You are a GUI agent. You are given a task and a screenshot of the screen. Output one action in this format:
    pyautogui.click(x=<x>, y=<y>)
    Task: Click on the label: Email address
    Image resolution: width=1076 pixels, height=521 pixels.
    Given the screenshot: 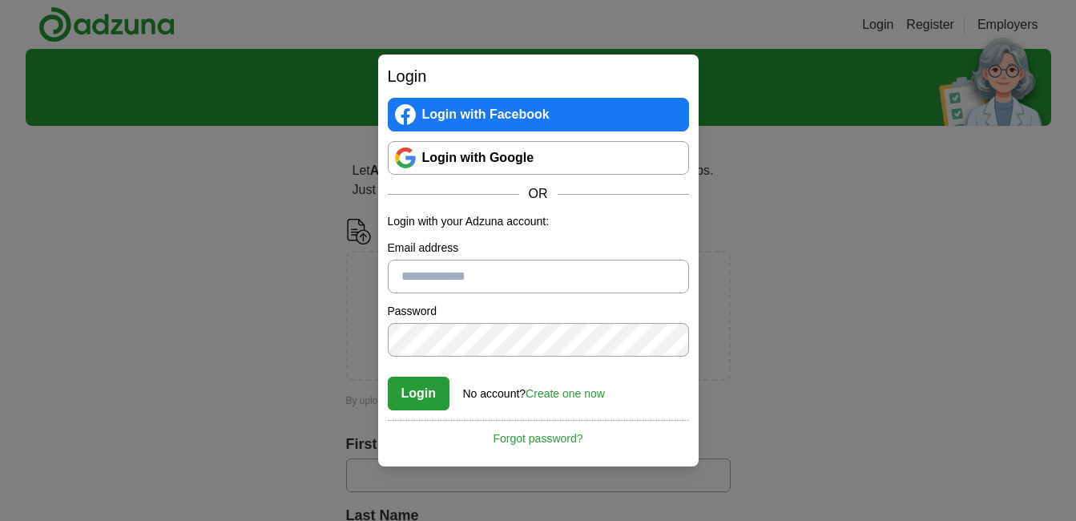 What is the action you would take?
    pyautogui.click(x=539, y=248)
    